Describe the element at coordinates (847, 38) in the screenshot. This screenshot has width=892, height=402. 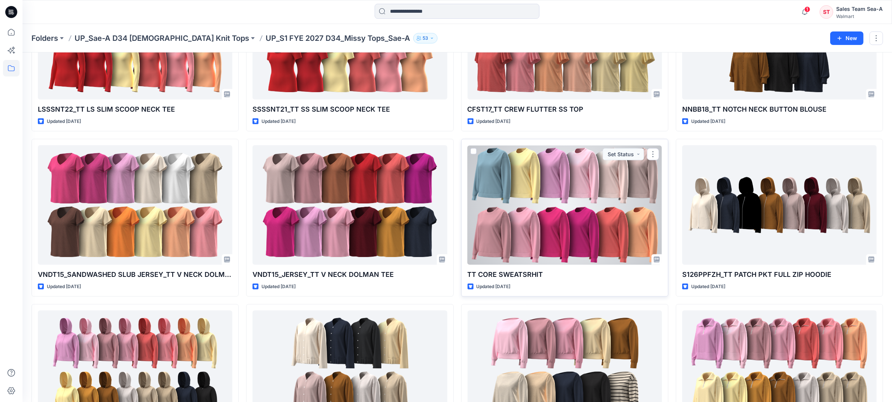
I see `button: New` at that location.